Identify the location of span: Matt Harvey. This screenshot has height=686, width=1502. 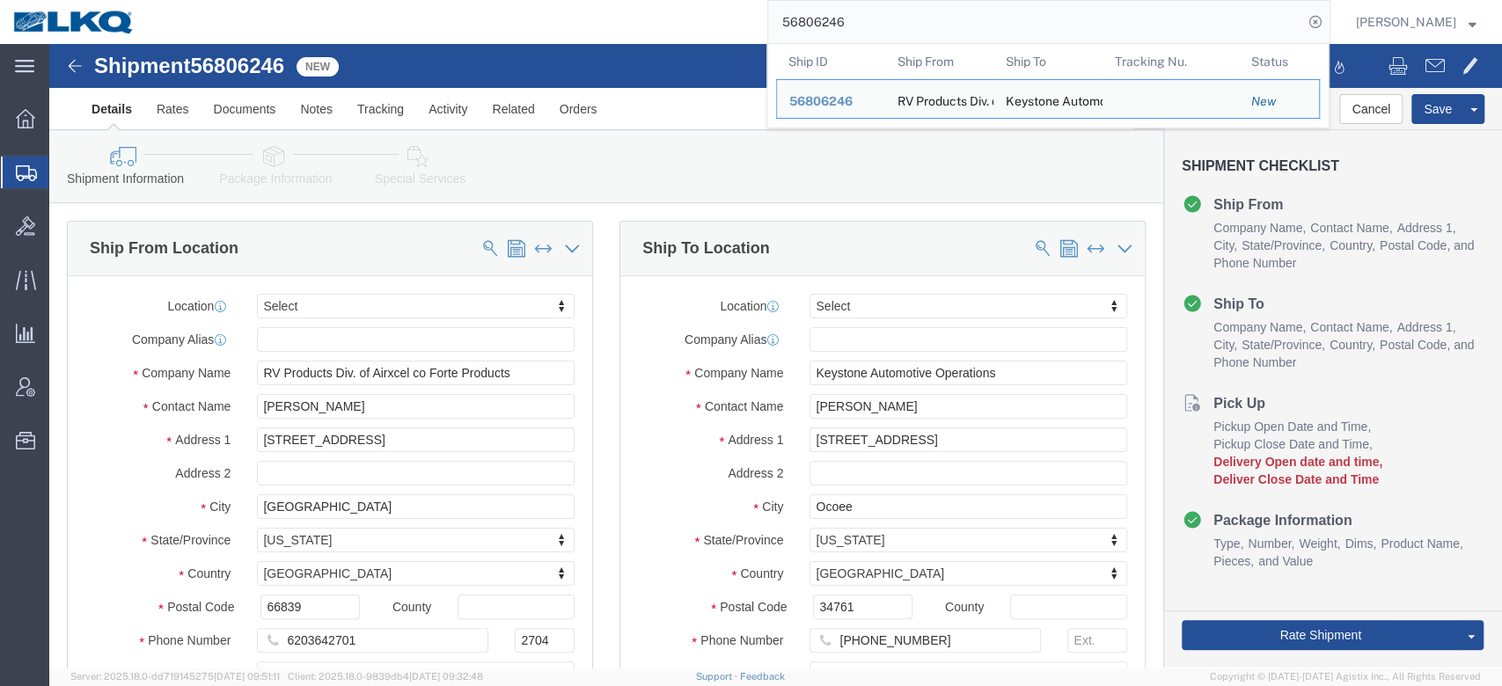
(1406, 22).